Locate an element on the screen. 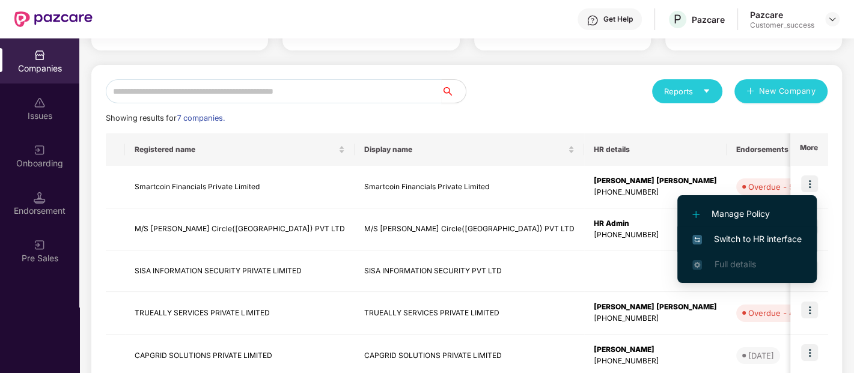 This screenshot has height=373, width=854. span: Full details is located at coordinates (734, 264).